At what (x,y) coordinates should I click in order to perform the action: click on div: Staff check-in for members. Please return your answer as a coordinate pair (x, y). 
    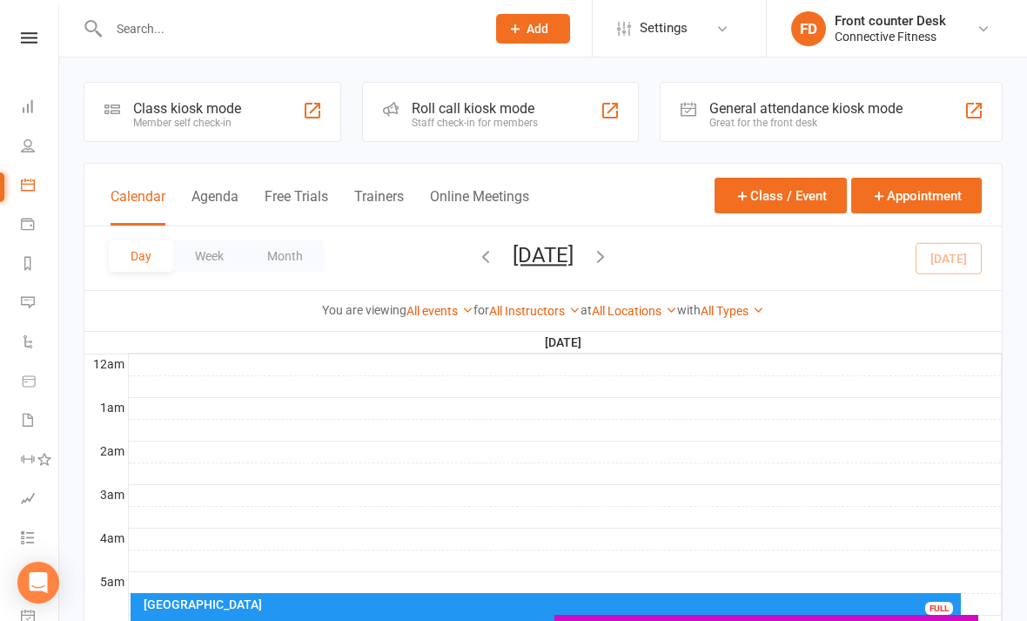
    Looking at the image, I should click on (474, 123).